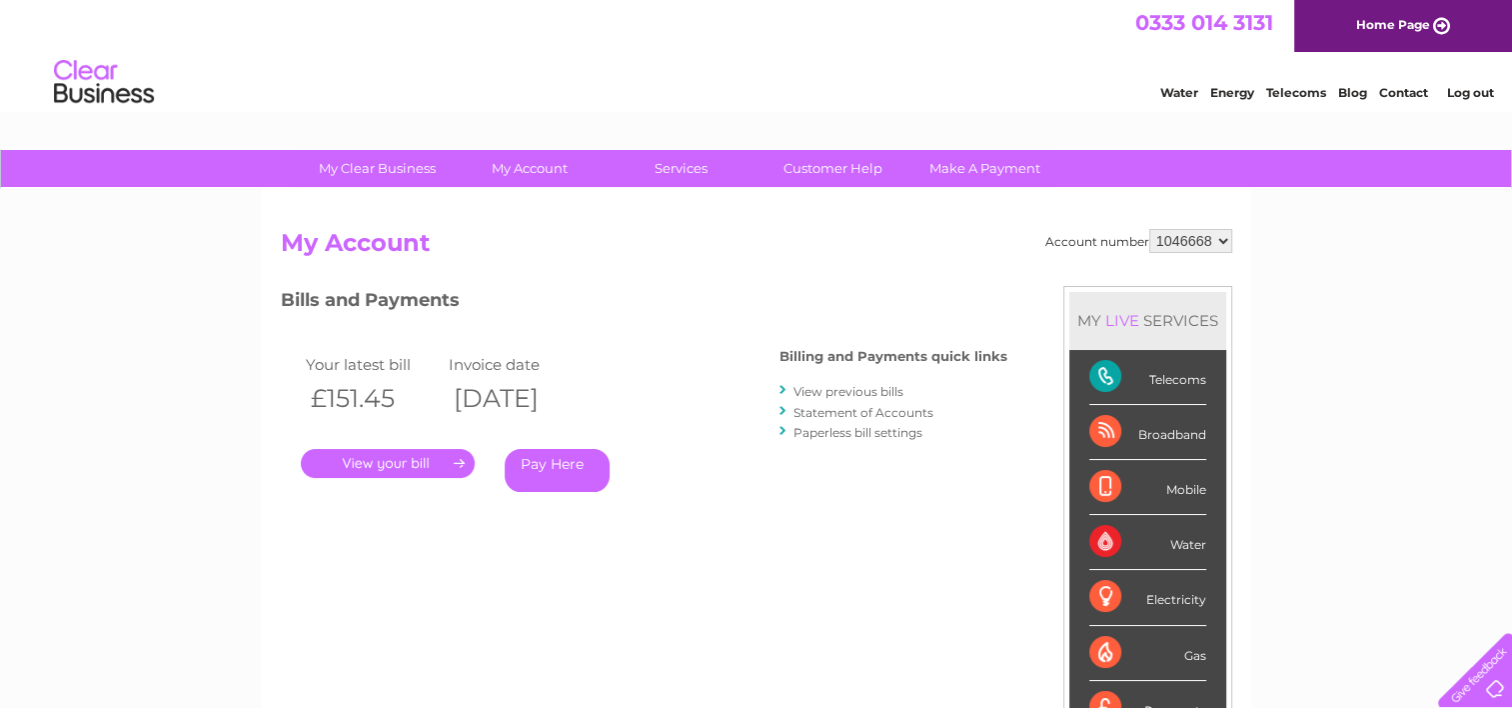  I want to click on div: Gas, so click(1148, 653).